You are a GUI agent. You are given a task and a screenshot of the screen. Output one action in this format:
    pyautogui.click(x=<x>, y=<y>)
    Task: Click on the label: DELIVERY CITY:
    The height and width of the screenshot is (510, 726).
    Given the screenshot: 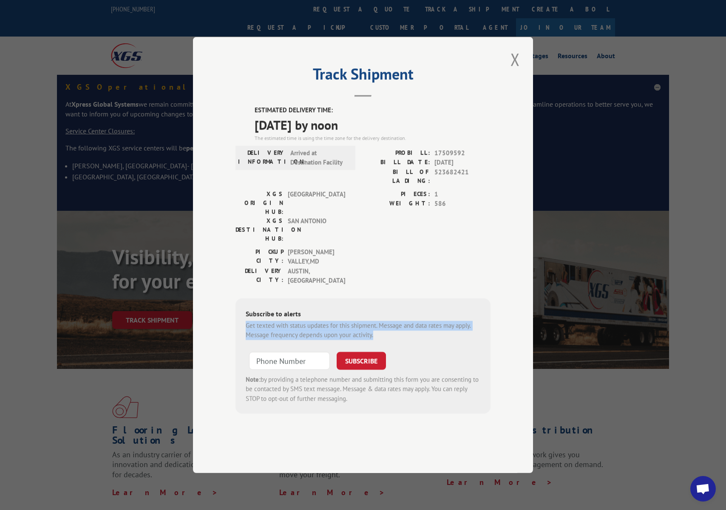 What is the action you would take?
    pyautogui.click(x=259, y=276)
    